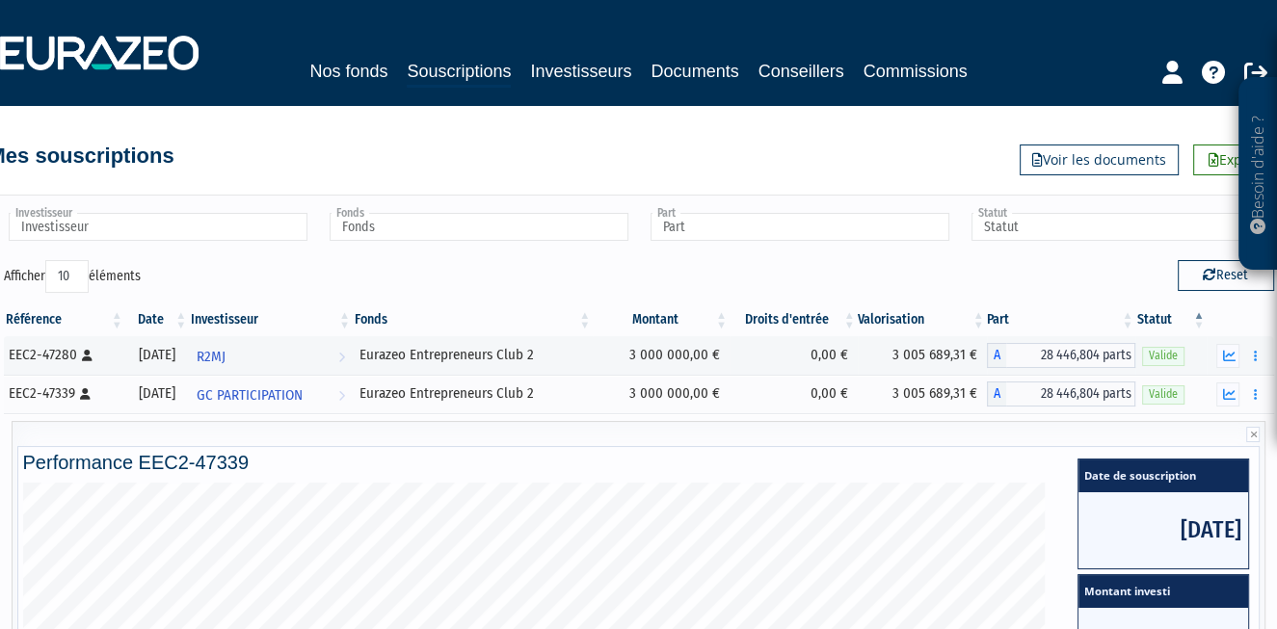  I want to click on a: Voir les documents, so click(1099, 160).